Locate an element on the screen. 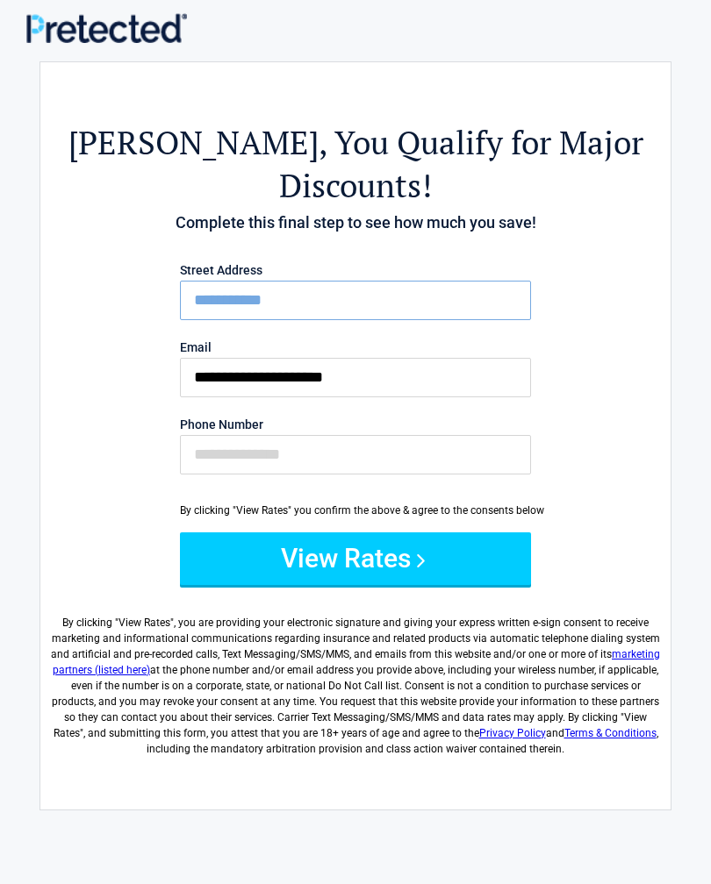 This screenshot has width=711, height=884. label: Street Address is located at coordinates (355, 270).